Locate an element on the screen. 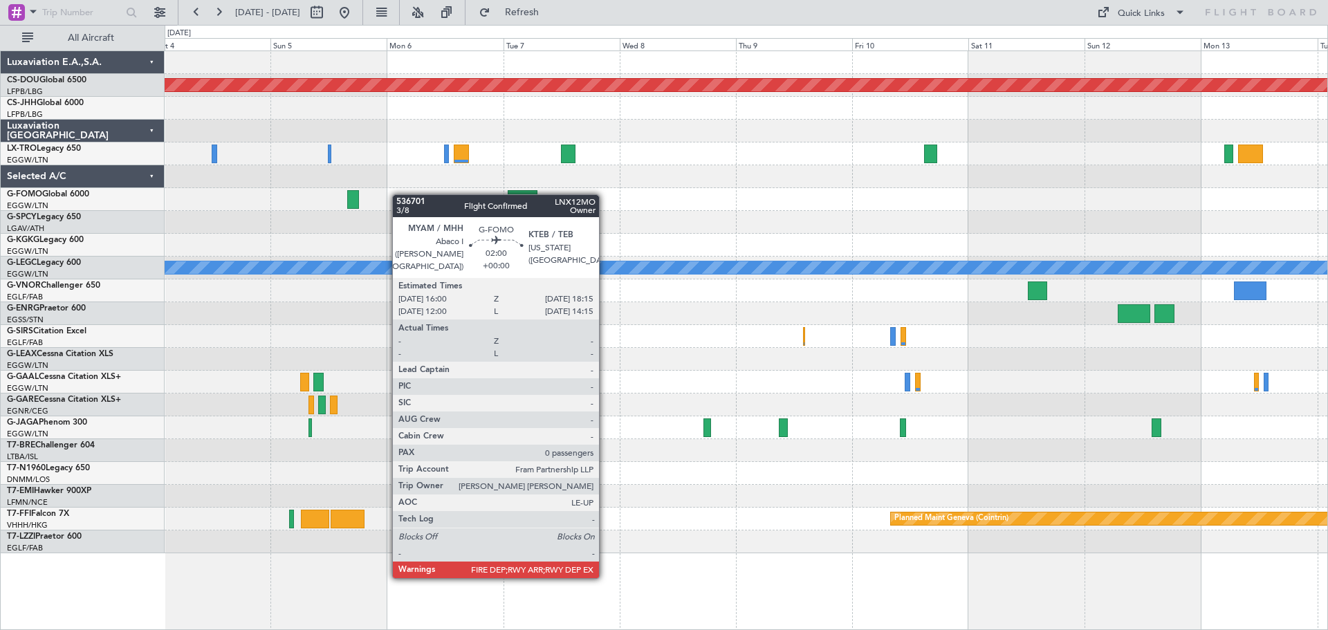 Image resolution: width=1328 pixels, height=630 pixels. span: G-JAGA is located at coordinates (23, 423).